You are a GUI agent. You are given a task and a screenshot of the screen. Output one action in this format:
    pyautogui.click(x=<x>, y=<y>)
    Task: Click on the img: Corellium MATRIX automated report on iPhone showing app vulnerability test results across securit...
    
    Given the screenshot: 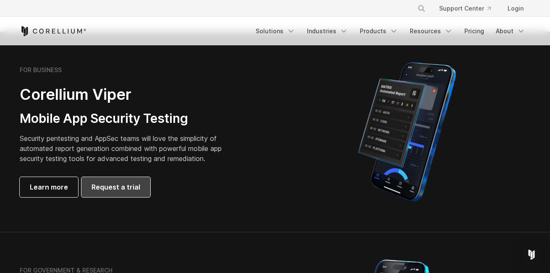 What is the action you would take?
    pyautogui.click(x=407, y=132)
    